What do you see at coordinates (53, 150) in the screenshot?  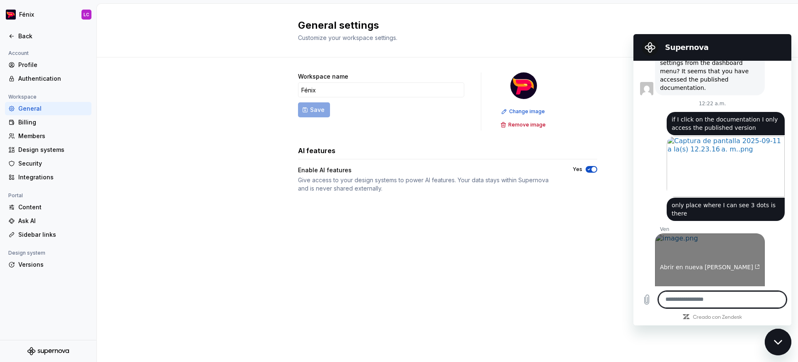 I see `div: Design systems` at bounding box center [53, 150].